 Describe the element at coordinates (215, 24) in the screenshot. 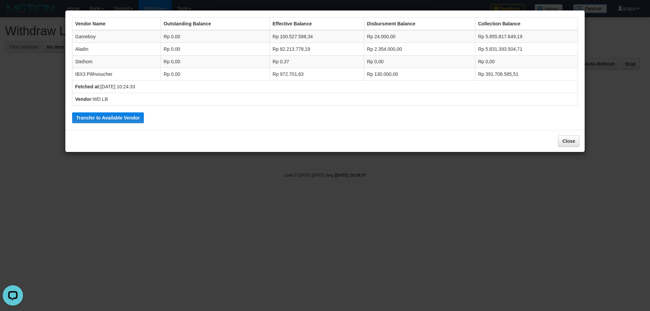

I see `th: Outstanding Balance` at that location.